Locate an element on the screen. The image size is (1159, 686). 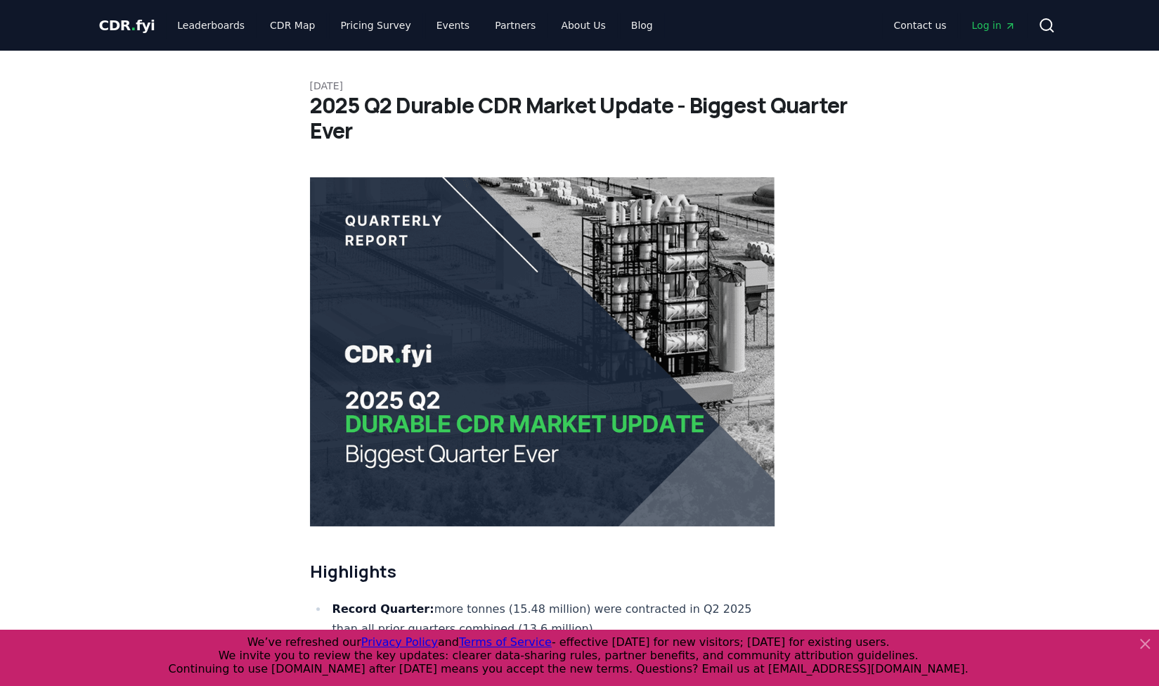
a: Leaderboards is located at coordinates (211, 25).